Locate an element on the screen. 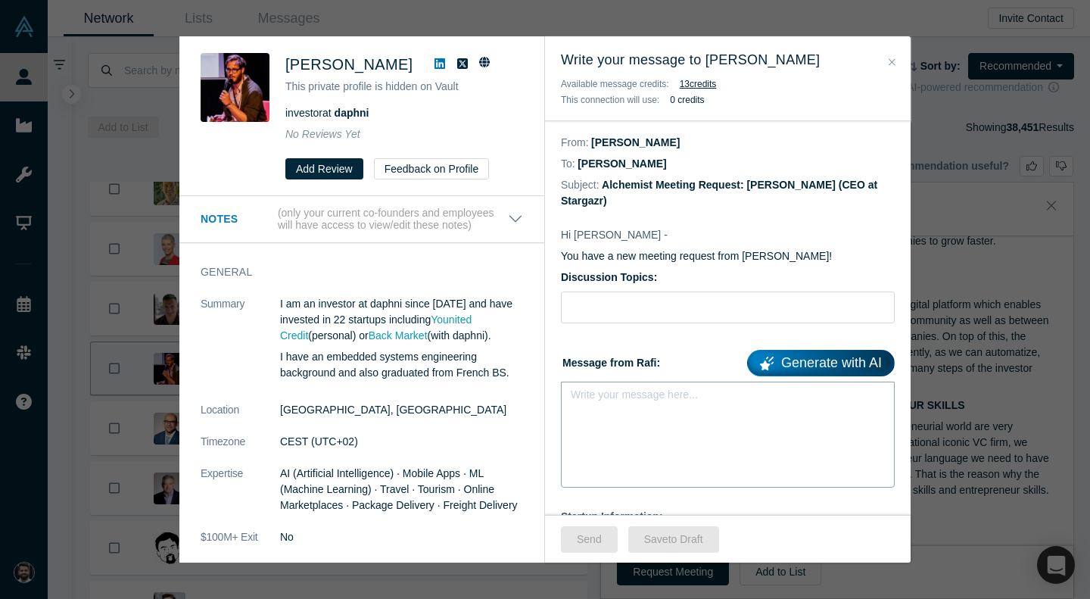 This screenshot has width=1090, height=599. dd: No is located at coordinates (401, 537).